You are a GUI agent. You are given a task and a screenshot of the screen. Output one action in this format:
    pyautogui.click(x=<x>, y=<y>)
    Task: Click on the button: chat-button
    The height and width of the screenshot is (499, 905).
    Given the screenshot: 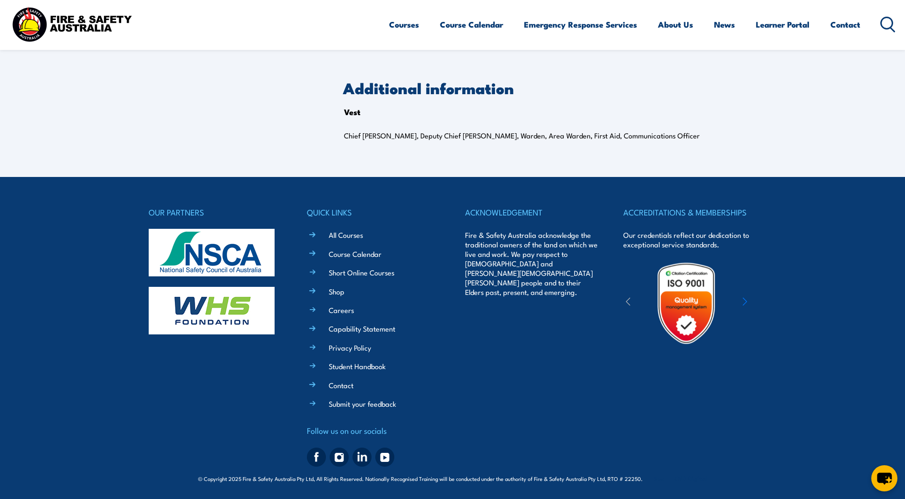 What is the action you would take?
    pyautogui.click(x=885, y=478)
    